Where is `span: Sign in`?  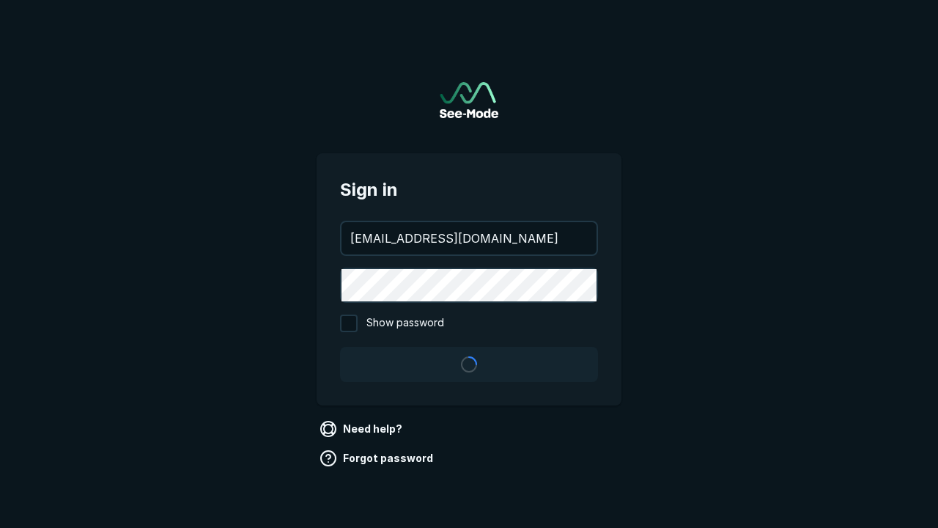 span: Sign in is located at coordinates (469, 190).